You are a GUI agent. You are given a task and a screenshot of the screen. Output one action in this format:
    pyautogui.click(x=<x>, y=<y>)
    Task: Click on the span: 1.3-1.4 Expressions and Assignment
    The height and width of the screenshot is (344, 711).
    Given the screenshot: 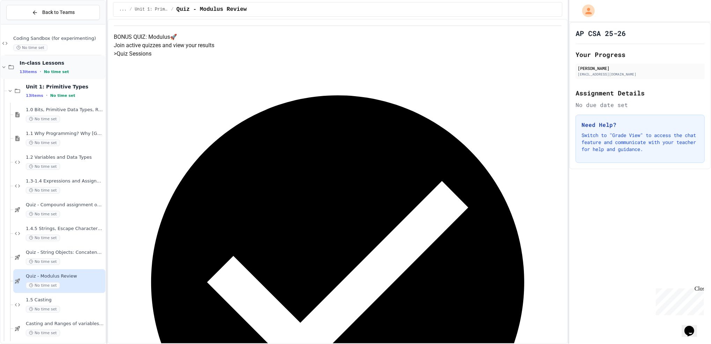 What is the action you would take?
    pyautogui.click(x=65, y=181)
    